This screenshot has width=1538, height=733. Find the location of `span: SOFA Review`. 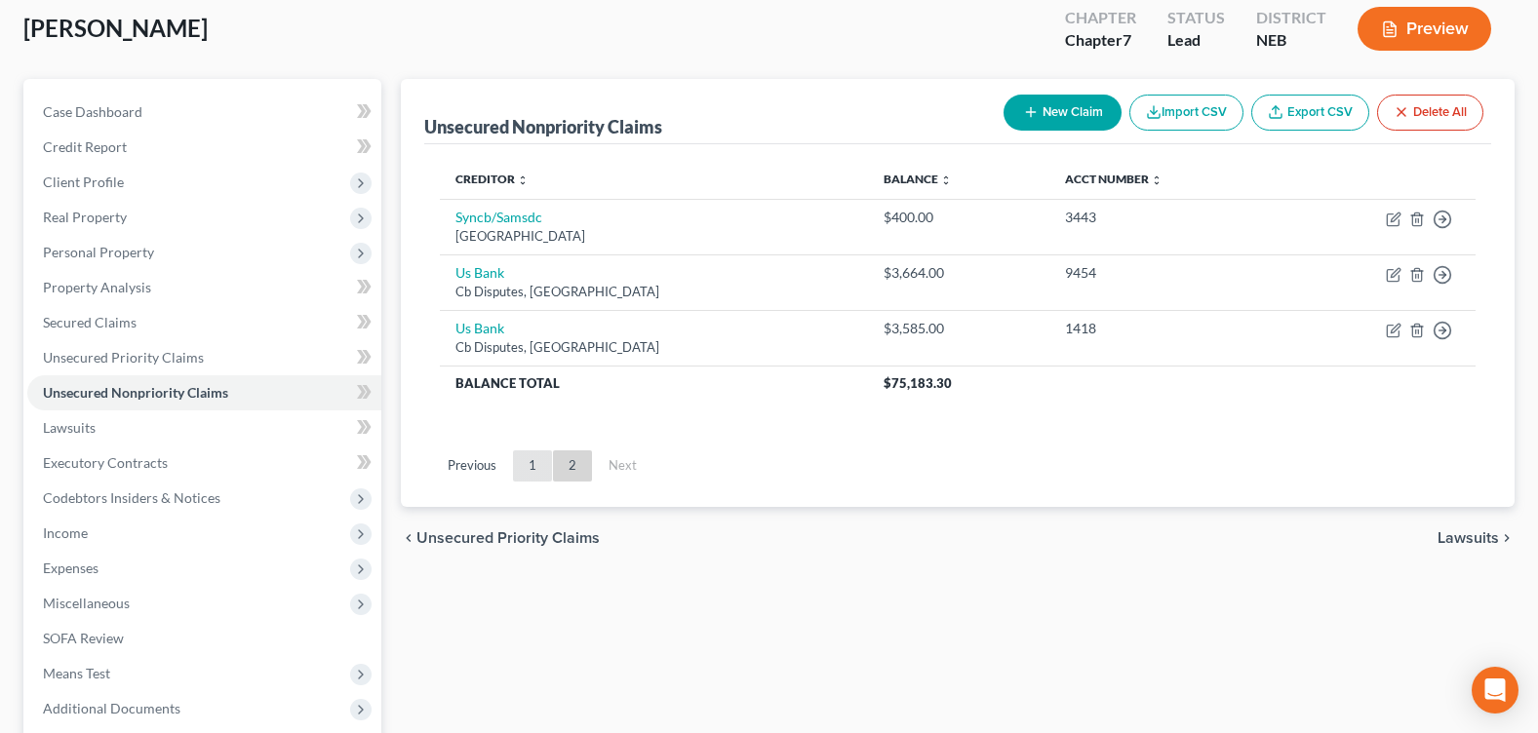

span: SOFA Review is located at coordinates (83, 638).